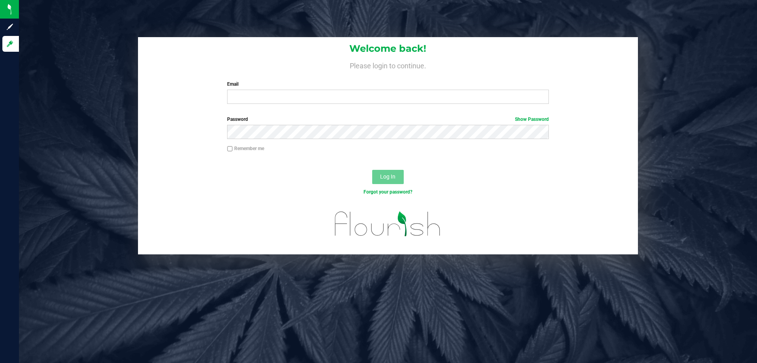  I want to click on button: Log In, so click(388, 177).